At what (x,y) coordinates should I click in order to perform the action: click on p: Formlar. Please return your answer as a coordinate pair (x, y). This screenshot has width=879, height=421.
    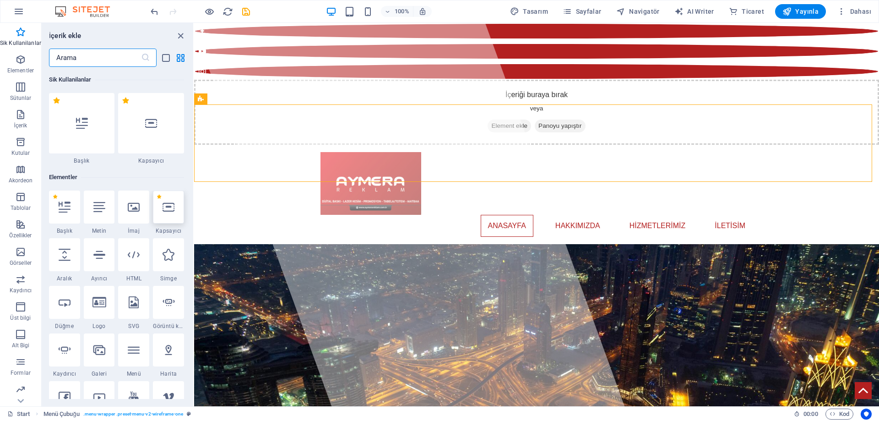
    Looking at the image, I should click on (21, 373).